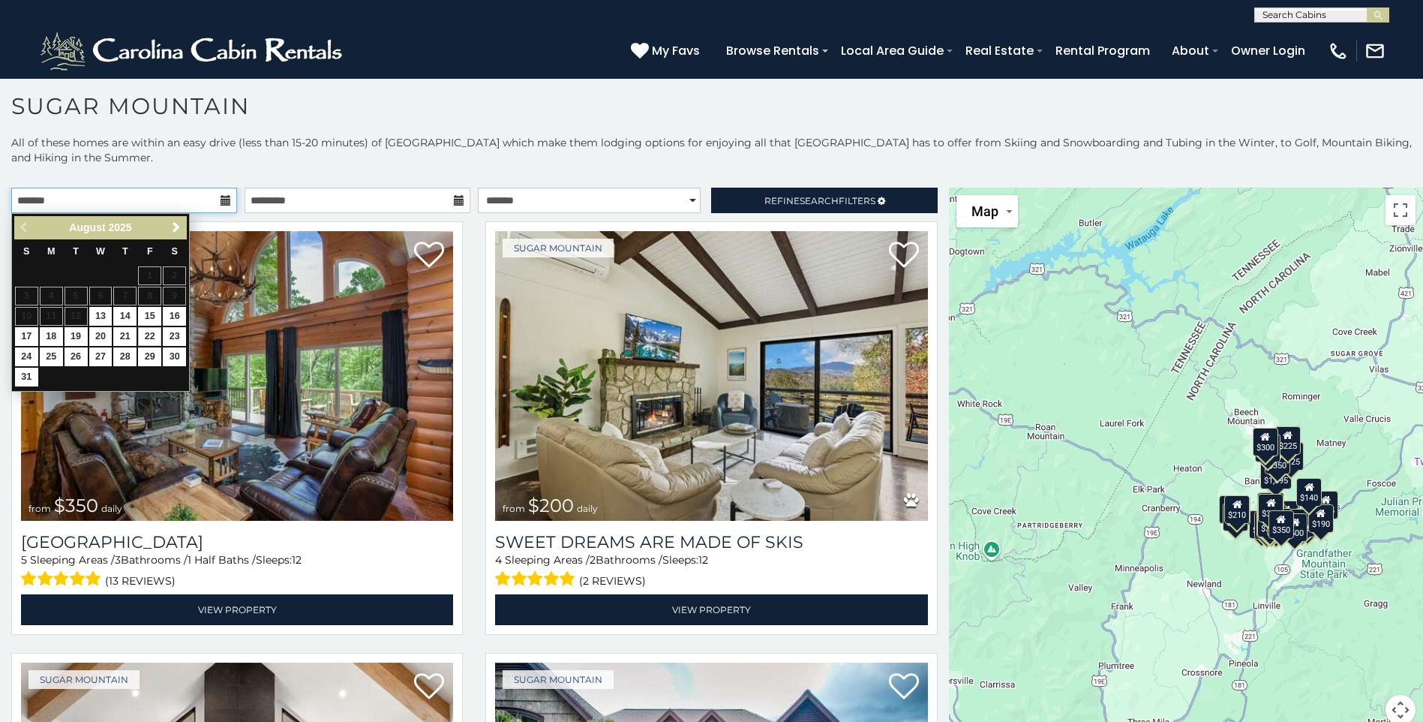  I want to click on div: $140, so click(1309, 492).